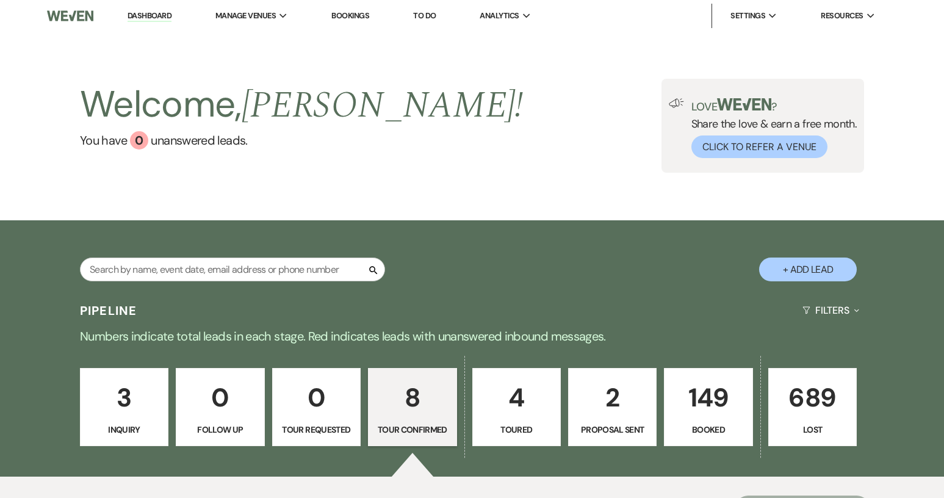  I want to click on p: Tour Requested, so click(316, 430).